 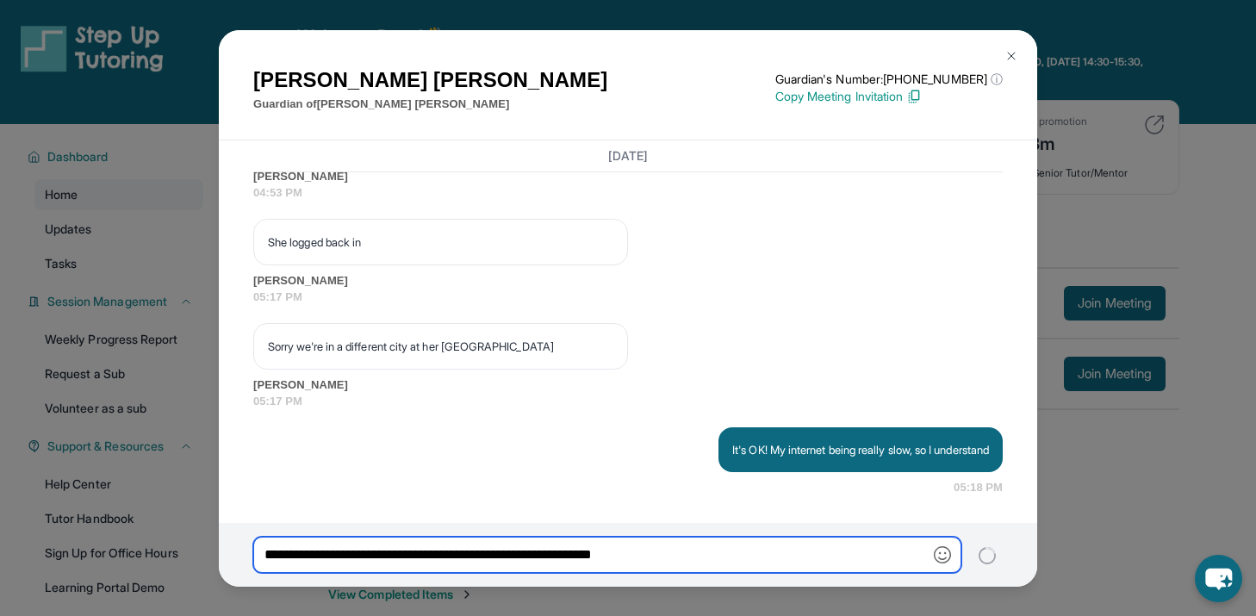 What do you see at coordinates (942, 555) in the screenshot?
I see `img: Emoji` at bounding box center [942, 555].